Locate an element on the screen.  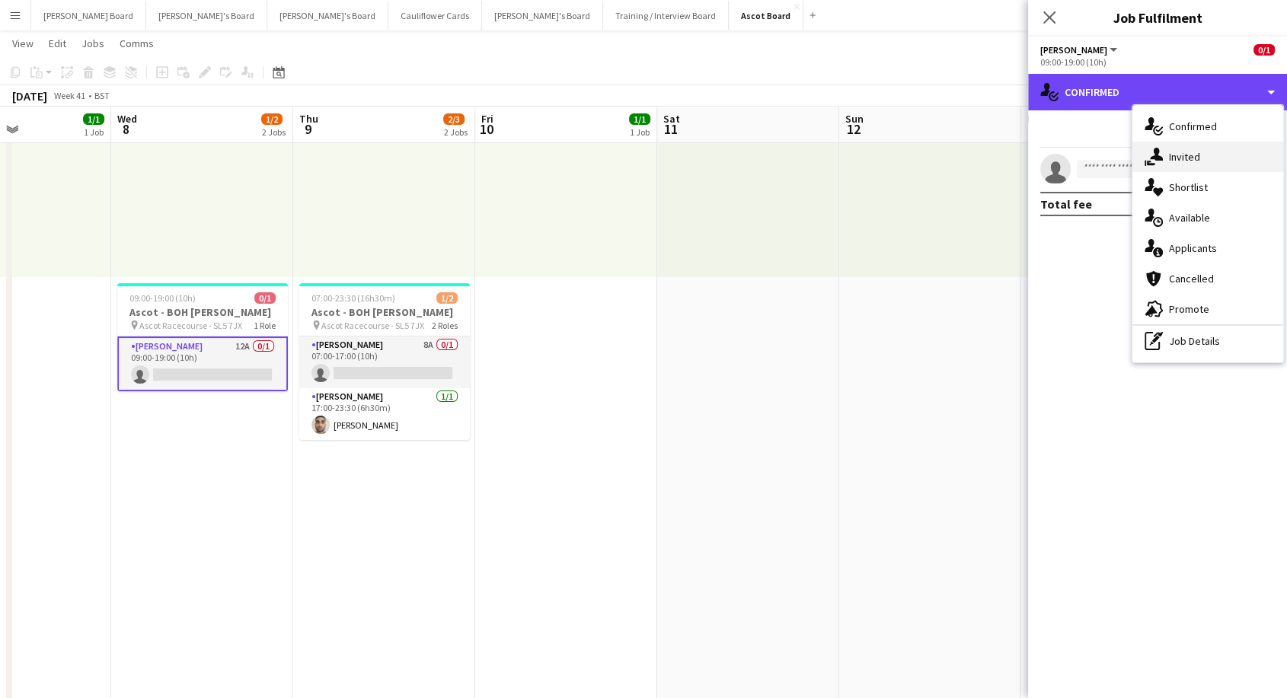
span: 9 is located at coordinates (308, 129).